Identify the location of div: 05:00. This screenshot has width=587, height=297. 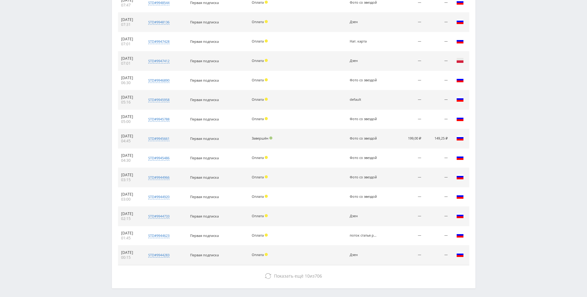
(130, 122).